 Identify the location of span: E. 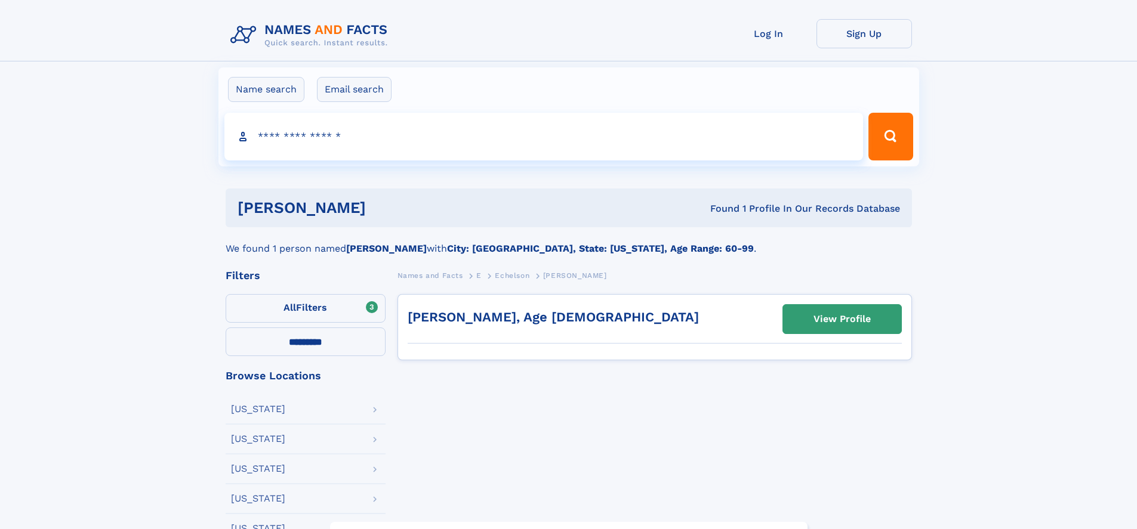
(479, 276).